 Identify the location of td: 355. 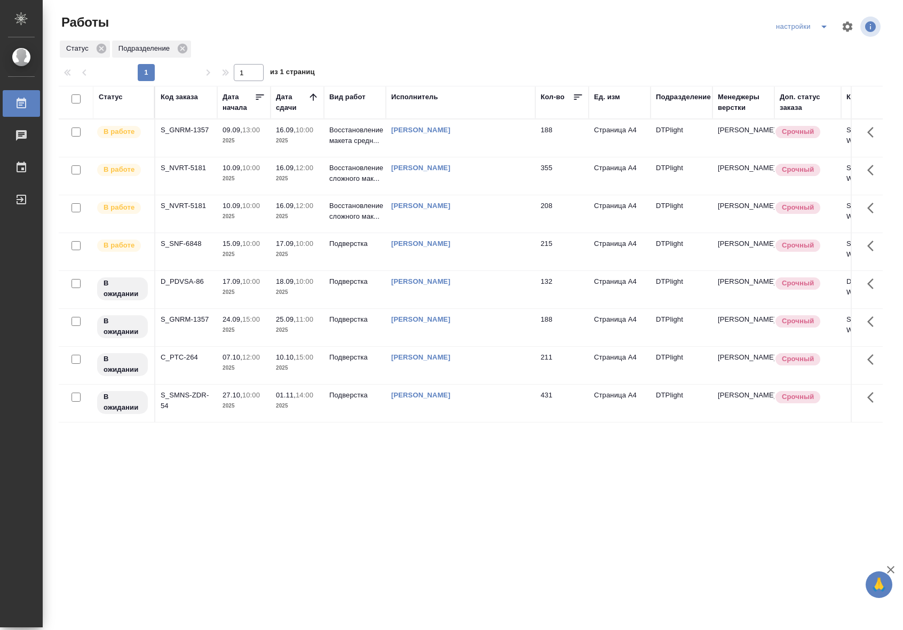
(562, 176).